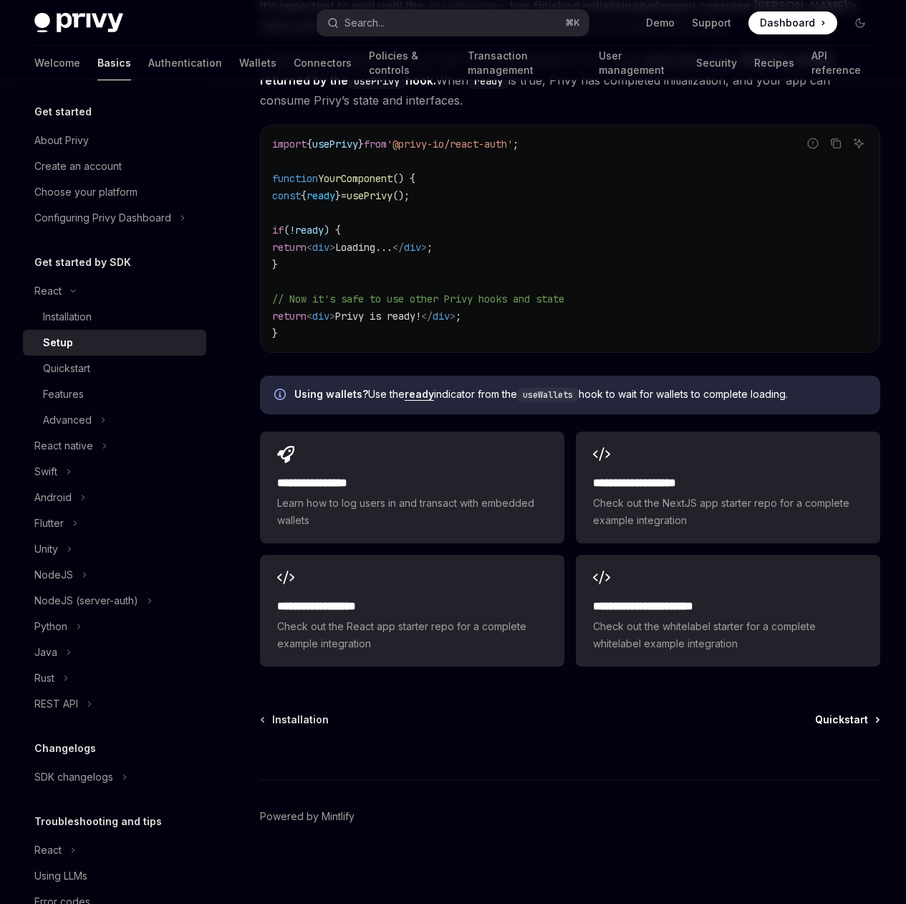 Image resolution: width=906 pixels, height=904 pixels. What do you see at coordinates (56, 704) in the screenshot?
I see `div: REST API` at bounding box center [56, 704].